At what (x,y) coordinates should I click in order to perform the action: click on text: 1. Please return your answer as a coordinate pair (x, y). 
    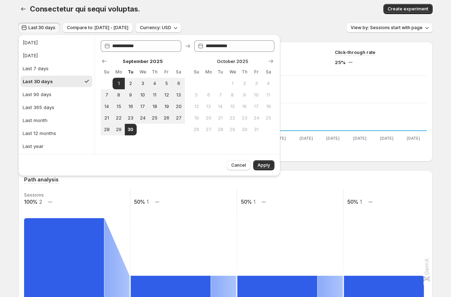
    Looking at the image, I should click on (254, 201).